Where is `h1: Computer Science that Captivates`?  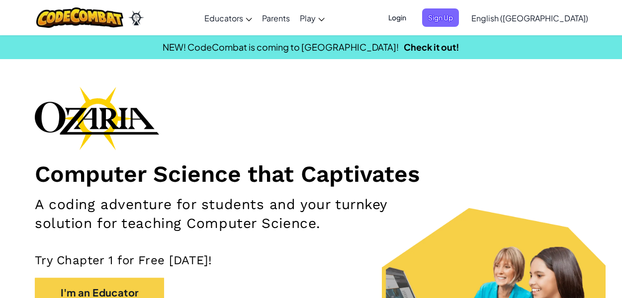 h1: Computer Science that Captivates is located at coordinates (311, 174).